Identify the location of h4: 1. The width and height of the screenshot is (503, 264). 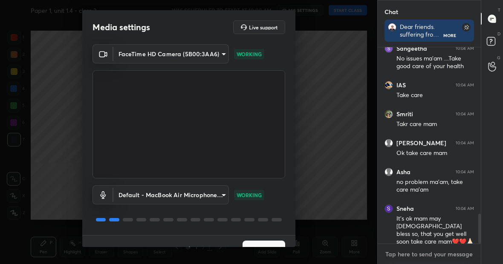
(185, 249).